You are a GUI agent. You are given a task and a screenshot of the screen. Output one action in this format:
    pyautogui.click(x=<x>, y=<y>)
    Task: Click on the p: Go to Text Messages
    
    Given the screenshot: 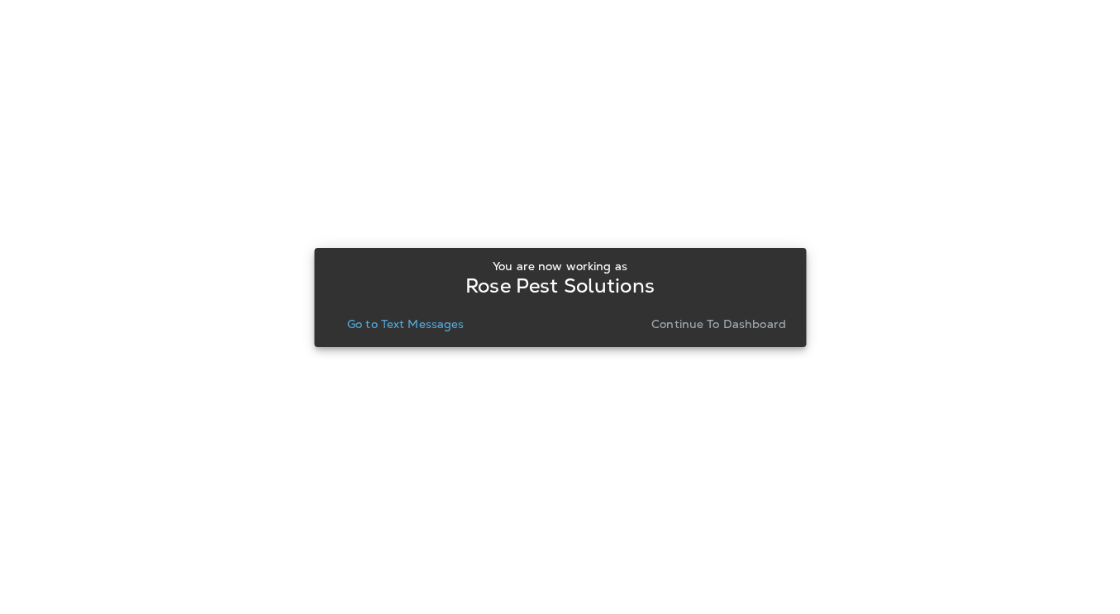 What is the action you would take?
    pyautogui.click(x=406, y=324)
    